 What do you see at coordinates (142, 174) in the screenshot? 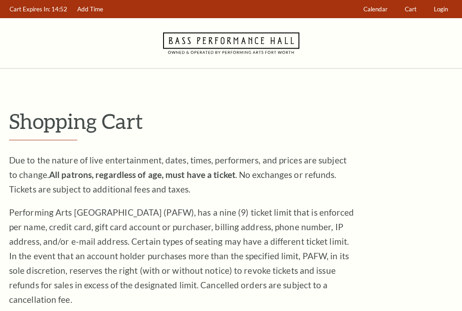
I see `strong: All patrons, regardless of age, must have a ticket` at bounding box center [142, 174].